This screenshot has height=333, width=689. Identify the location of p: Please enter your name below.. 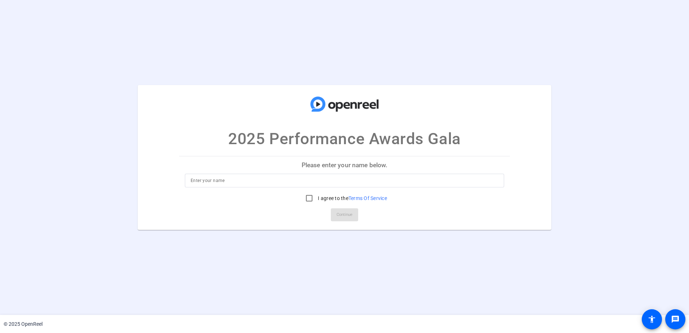
(344, 165).